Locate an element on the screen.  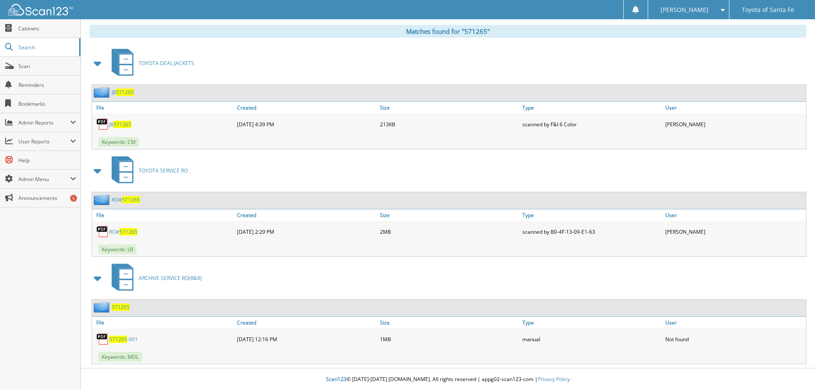
a: 571265 is located at coordinates (121, 307).